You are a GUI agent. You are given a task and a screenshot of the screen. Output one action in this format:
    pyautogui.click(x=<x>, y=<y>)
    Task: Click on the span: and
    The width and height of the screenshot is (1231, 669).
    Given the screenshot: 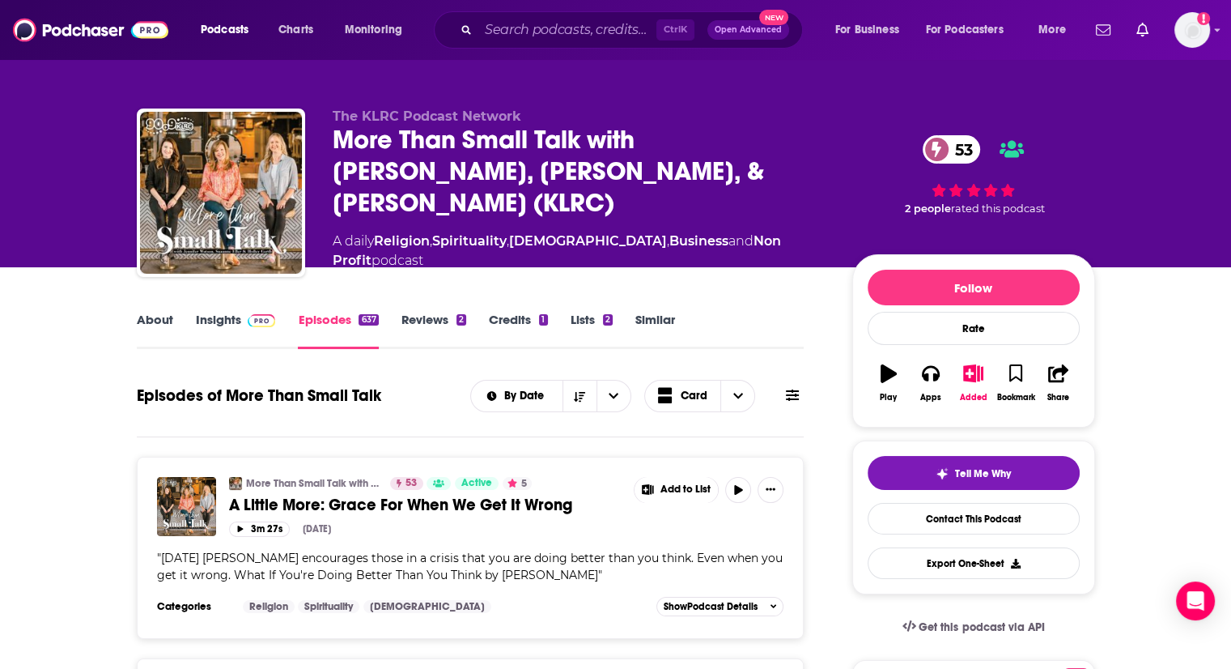 What is the action you would take?
    pyautogui.click(x=741, y=240)
    